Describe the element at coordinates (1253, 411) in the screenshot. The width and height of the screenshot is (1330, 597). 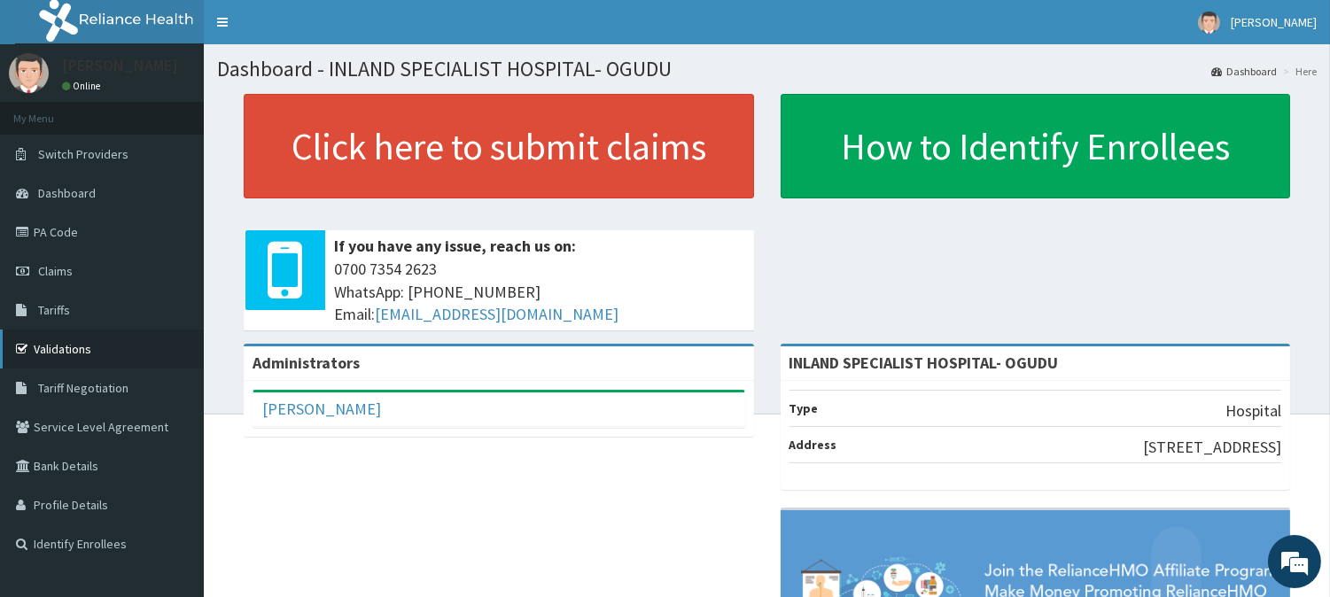
I see `p: Hospital` at that location.